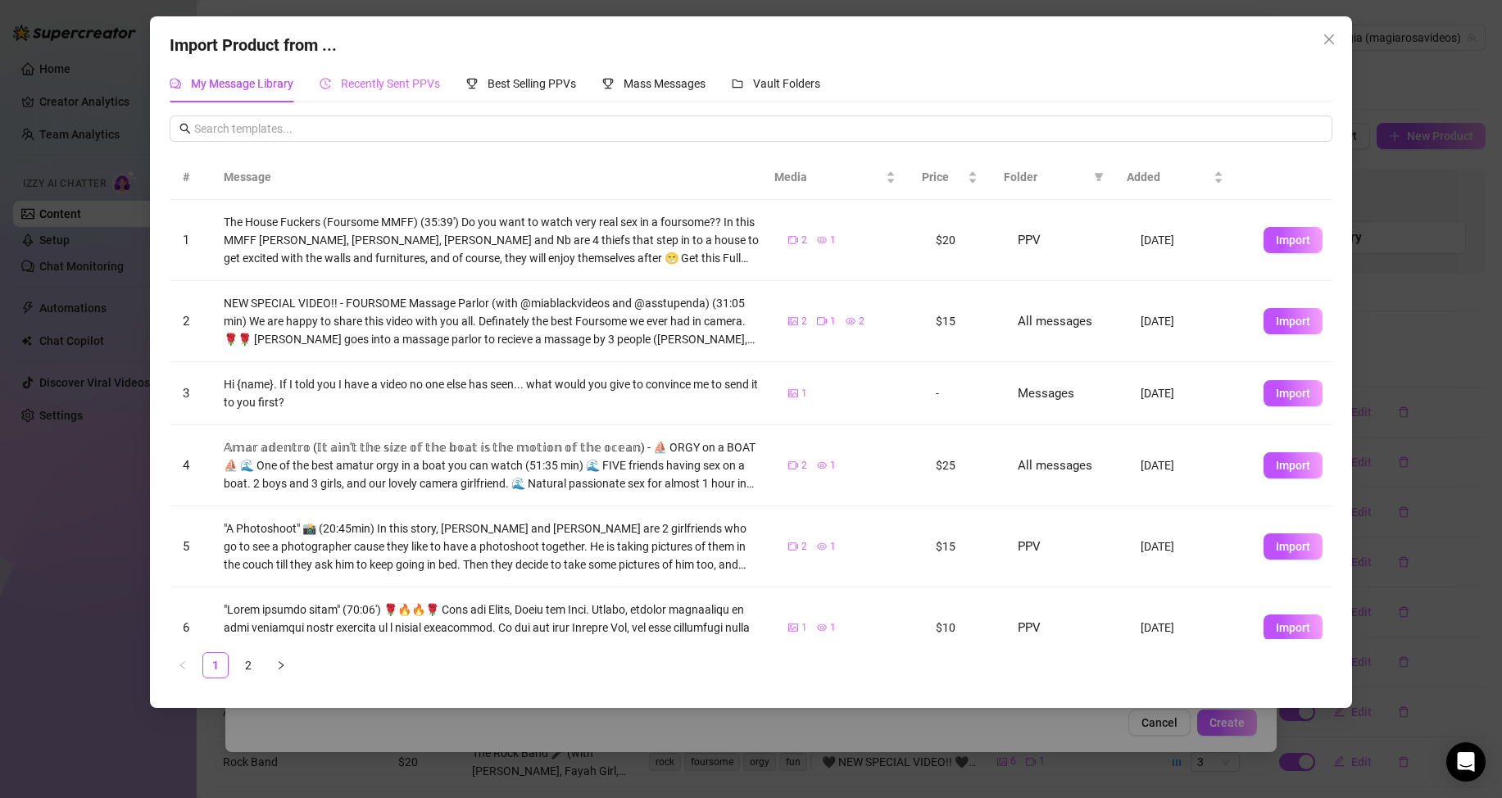 The width and height of the screenshot is (1502, 798). I want to click on li: 2, so click(248, 665).